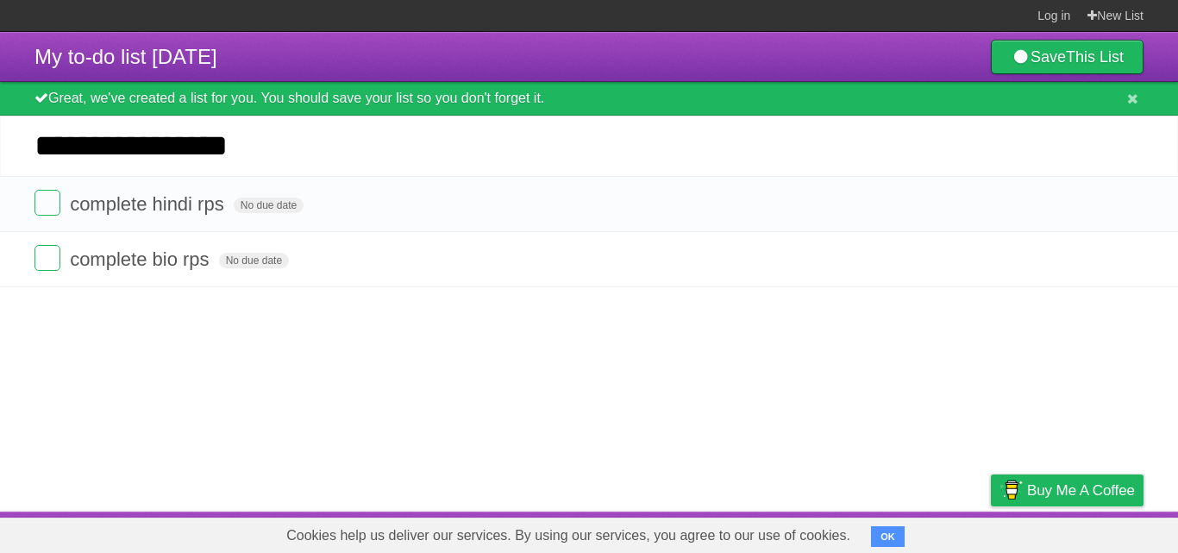 The height and width of the screenshot is (553, 1178). What do you see at coordinates (568, 535) in the screenshot?
I see `span: Cookies help us deliver our services. By using our services, you agree to our use of cookies.` at bounding box center [568, 535].